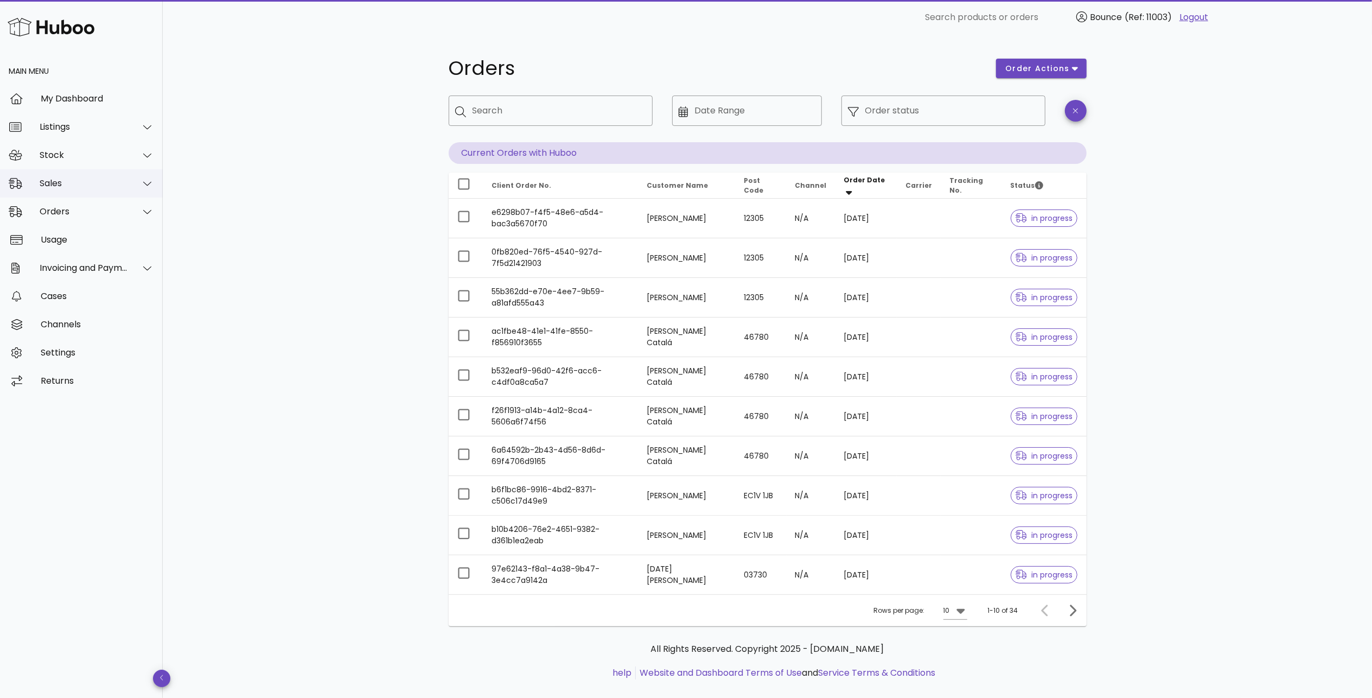 Image resolution: width=1372 pixels, height=698 pixels. I want to click on a: Service Terms & Conditions, so click(877, 672).